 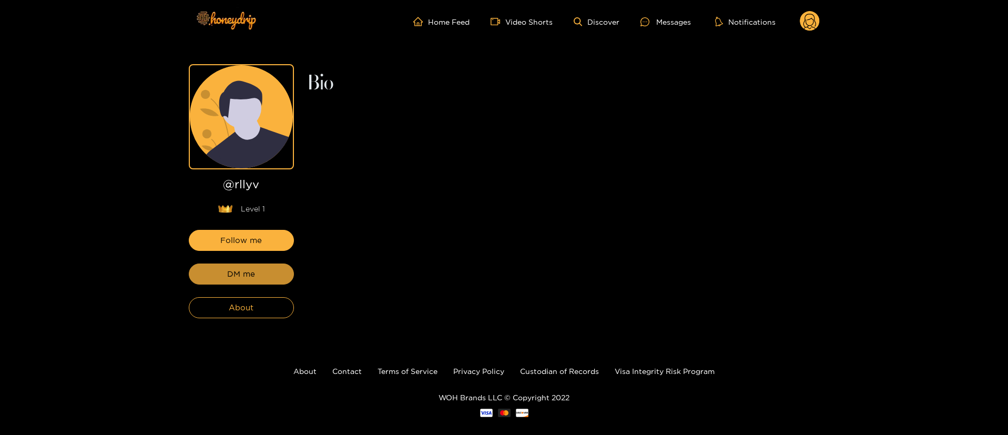 I want to click on span: Follow me, so click(x=241, y=240).